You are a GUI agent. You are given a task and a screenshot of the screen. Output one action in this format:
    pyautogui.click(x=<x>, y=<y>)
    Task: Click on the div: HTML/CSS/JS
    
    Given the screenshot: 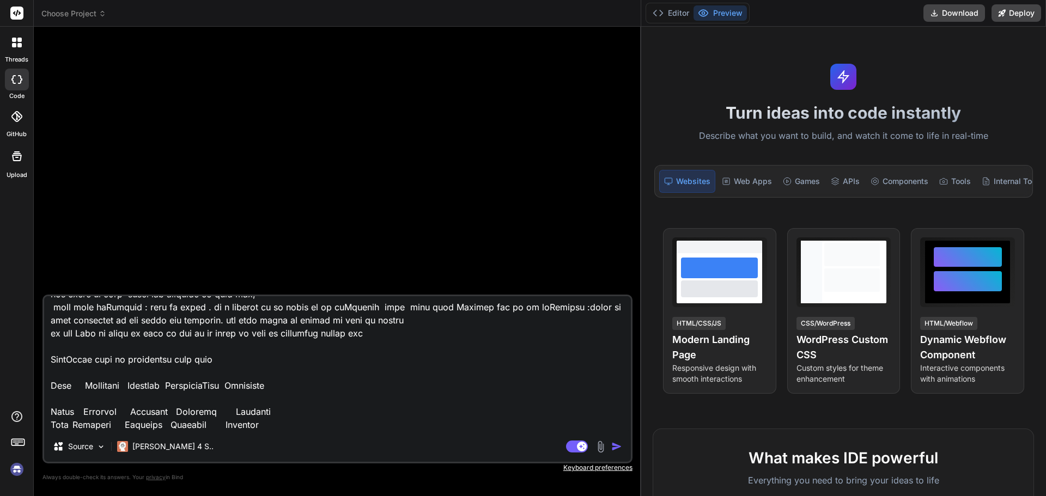 What is the action you would take?
    pyautogui.click(x=699, y=324)
    